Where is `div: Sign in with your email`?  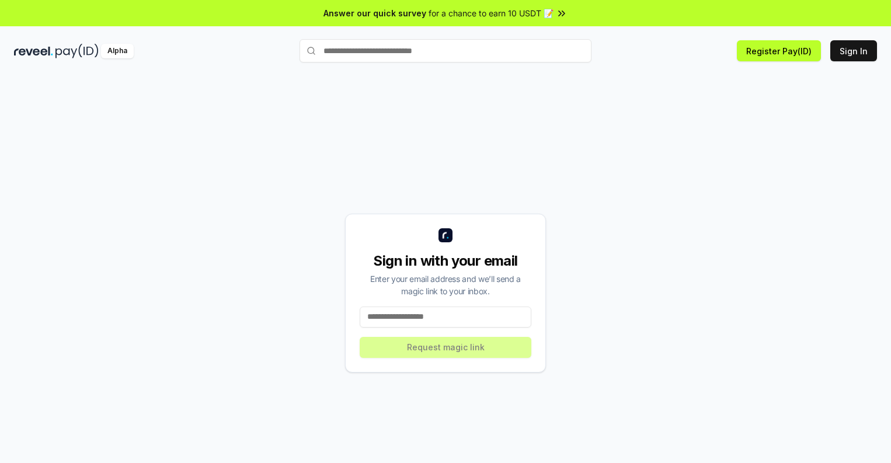
div: Sign in with your email is located at coordinates (446, 261).